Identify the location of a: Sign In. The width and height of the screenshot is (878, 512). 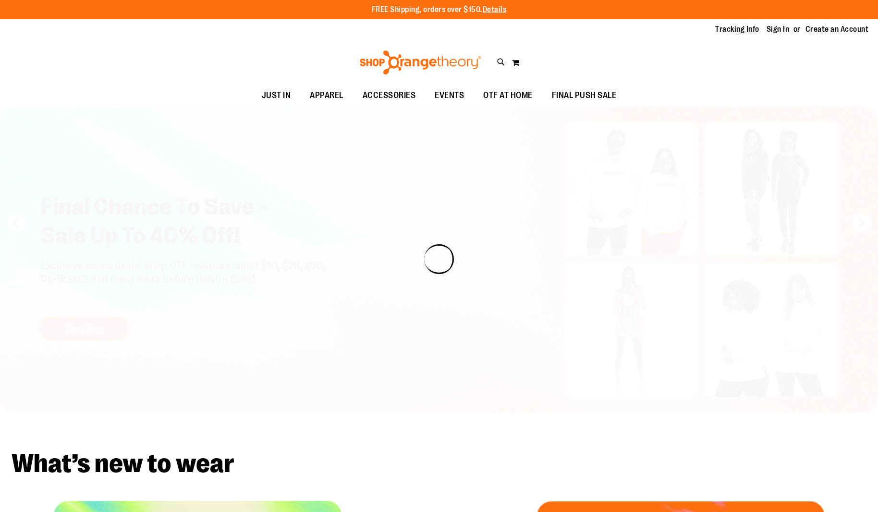
(778, 29).